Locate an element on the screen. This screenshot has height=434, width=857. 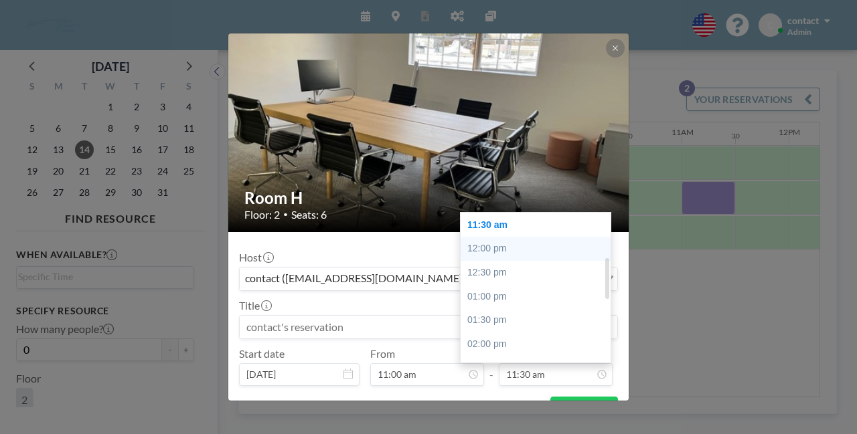
span: Seats: 6 is located at coordinates (309, 215).